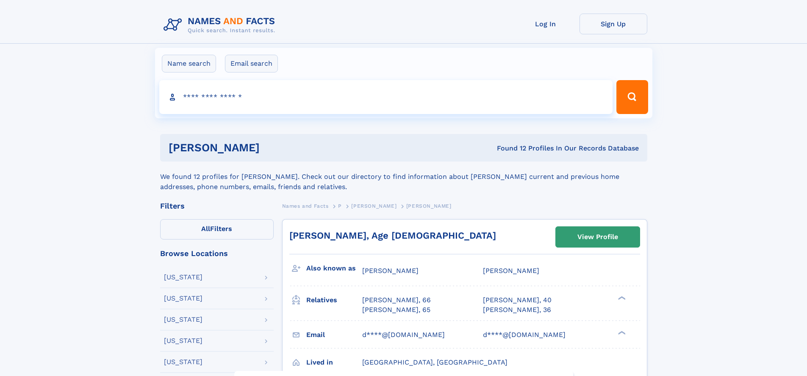  I want to click on a: Log In, so click(546, 24).